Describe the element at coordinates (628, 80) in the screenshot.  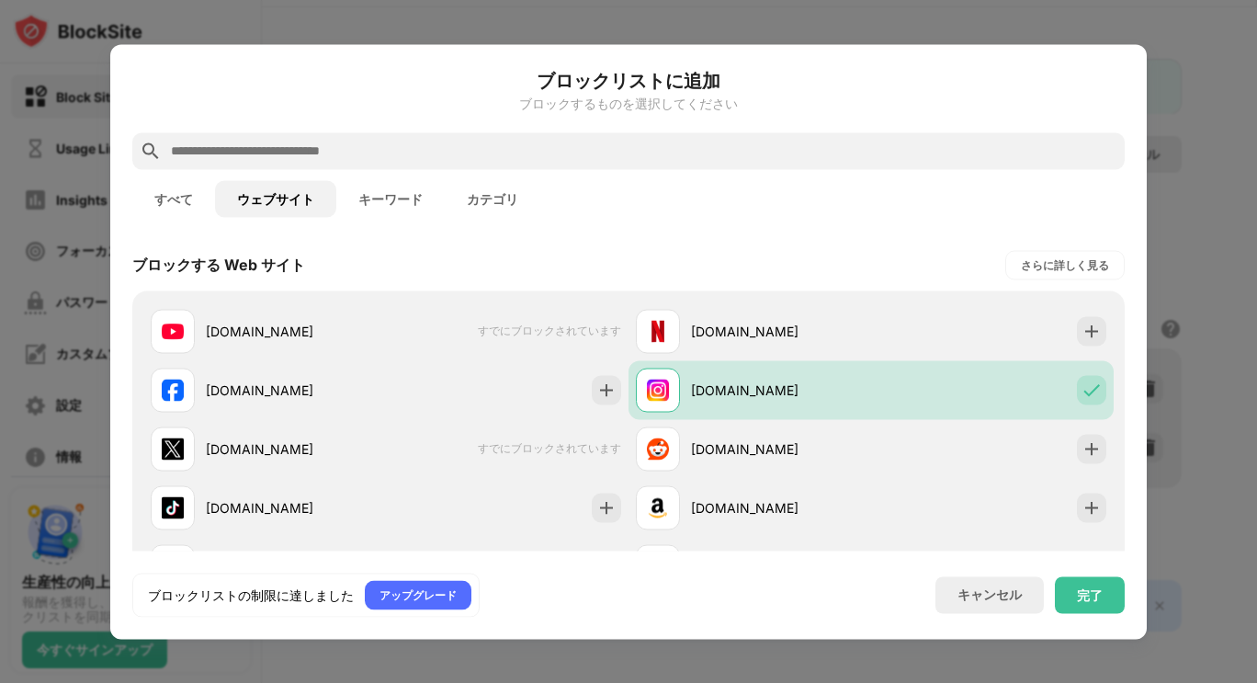
I see `h6: ブロックリストに追加` at that location.